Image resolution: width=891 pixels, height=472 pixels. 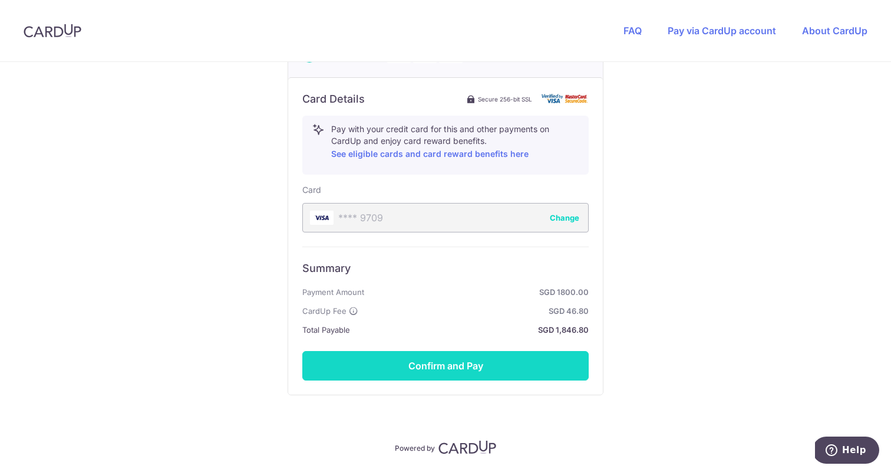 What do you see at coordinates (324, 311) in the screenshot?
I see `span: CardUp Fee` at bounding box center [324, 311].